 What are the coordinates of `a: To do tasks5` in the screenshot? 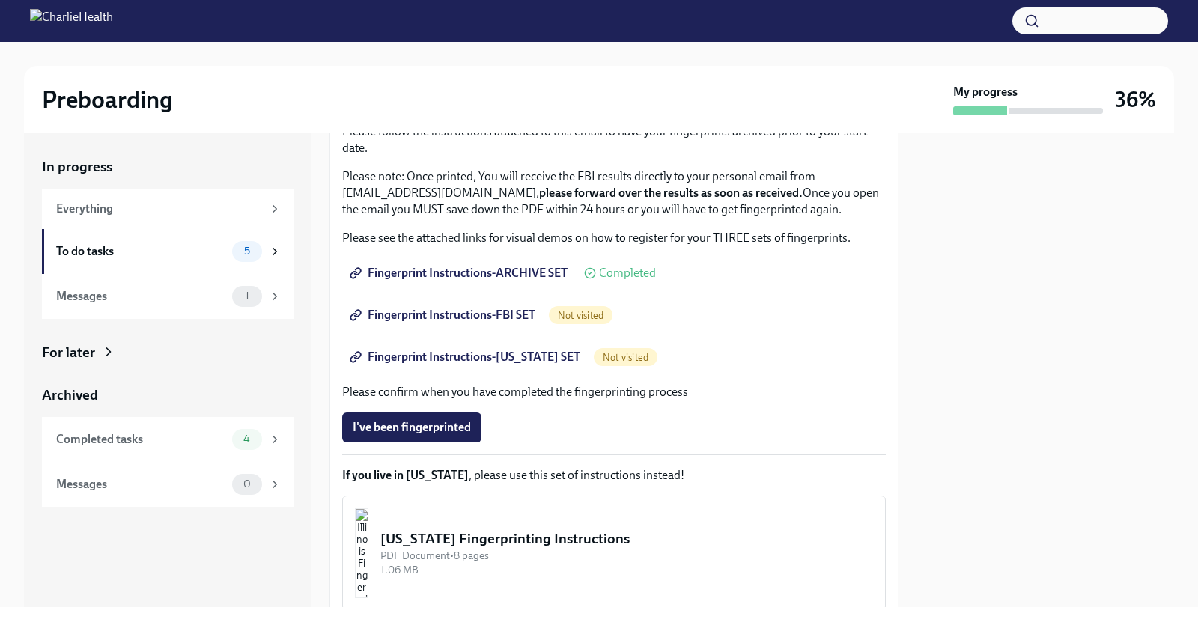 It's located at (168, 252).